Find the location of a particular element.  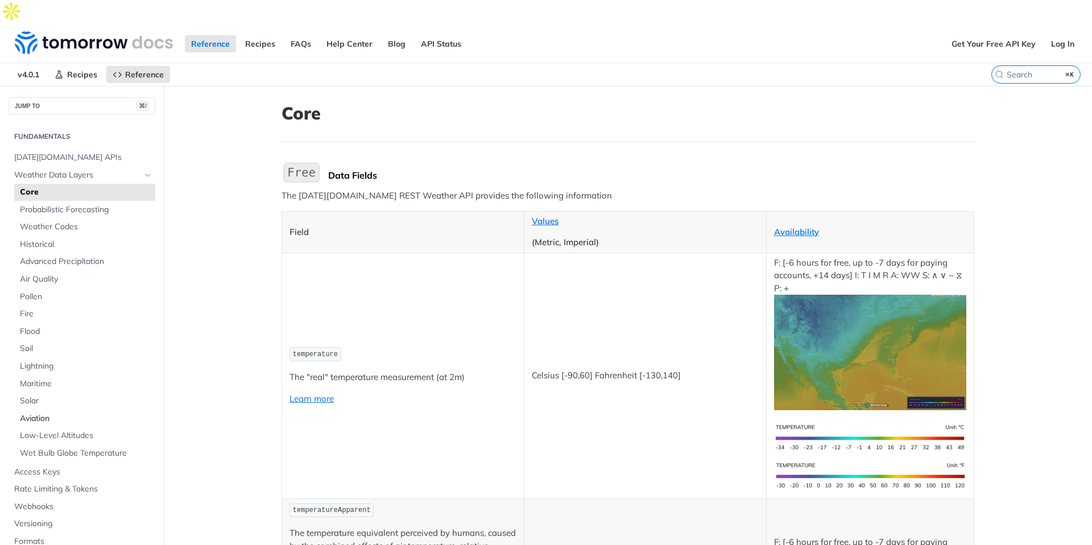

a: Maritime is located at coordinates (85, 384).